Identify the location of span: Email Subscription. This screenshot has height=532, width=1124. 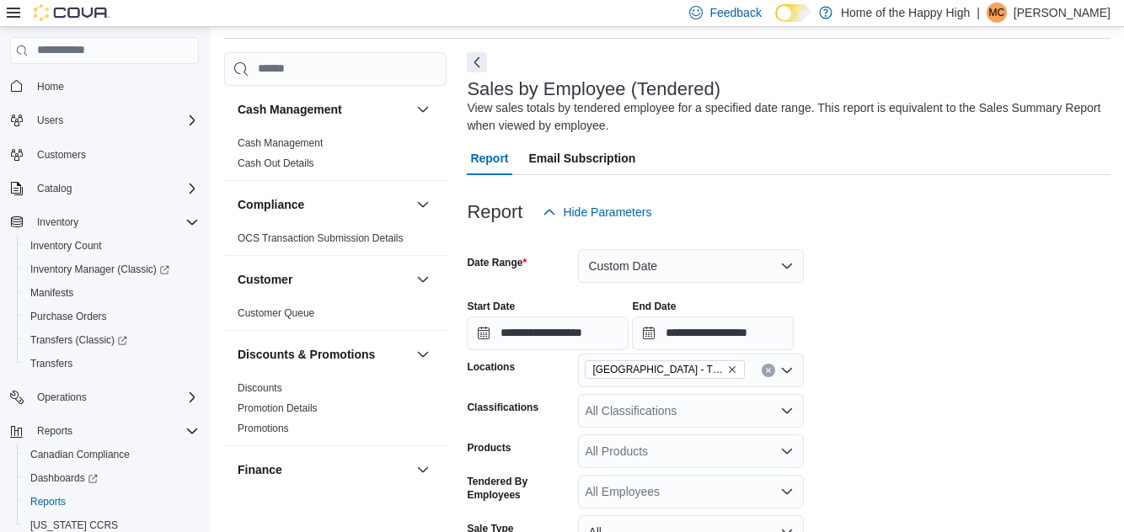
(582, 158).